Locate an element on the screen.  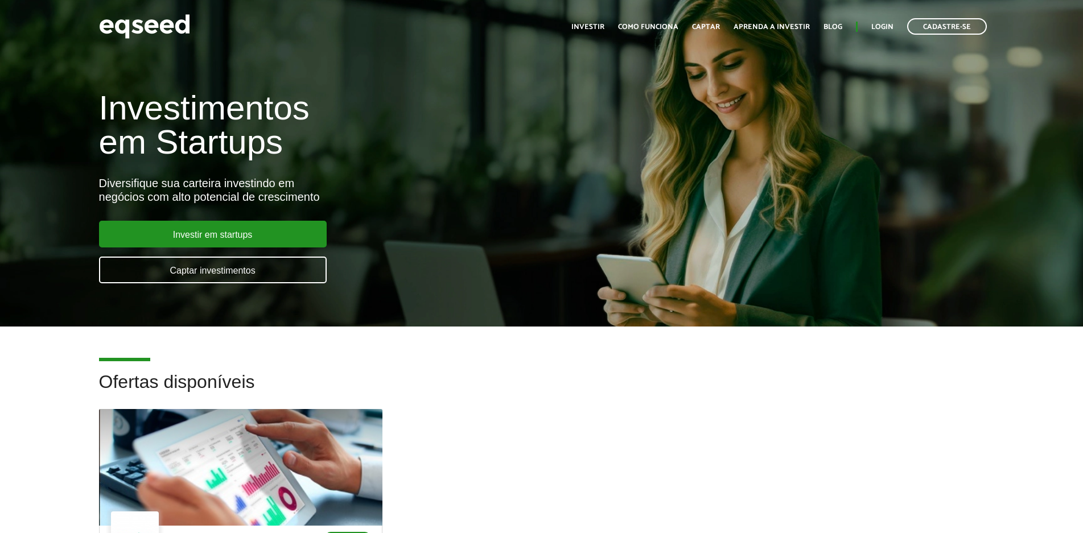
h1: Investimentos em Startups is located at coordinates (361, 125).